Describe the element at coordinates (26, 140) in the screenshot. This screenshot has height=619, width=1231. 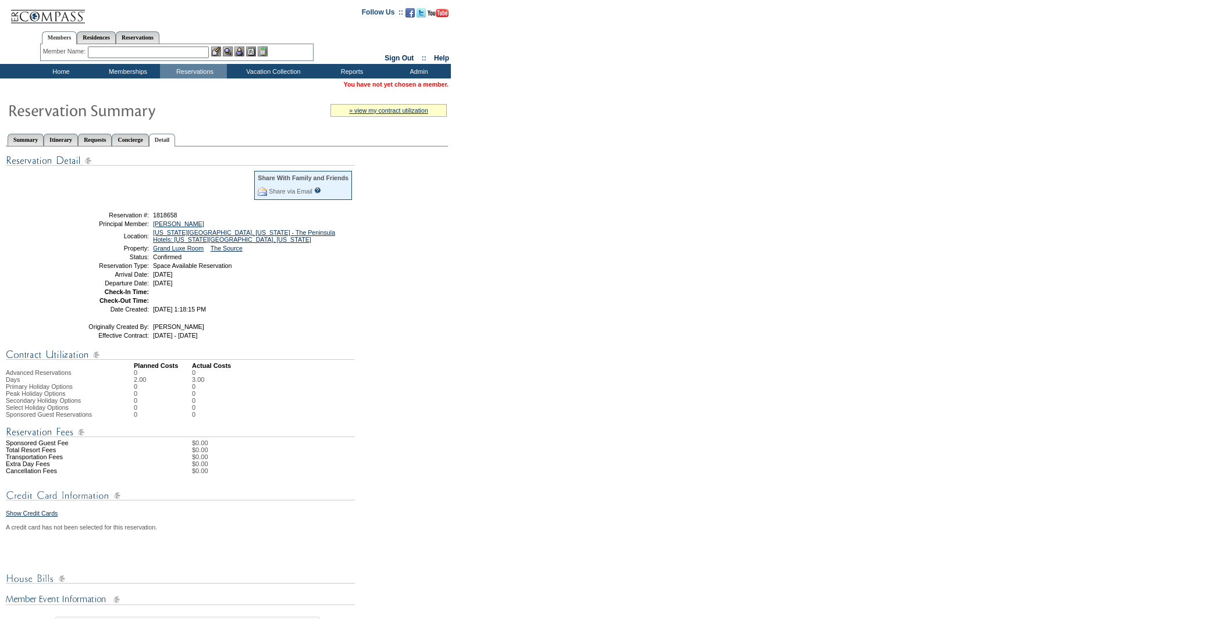
I see `a: Summary` at that location.